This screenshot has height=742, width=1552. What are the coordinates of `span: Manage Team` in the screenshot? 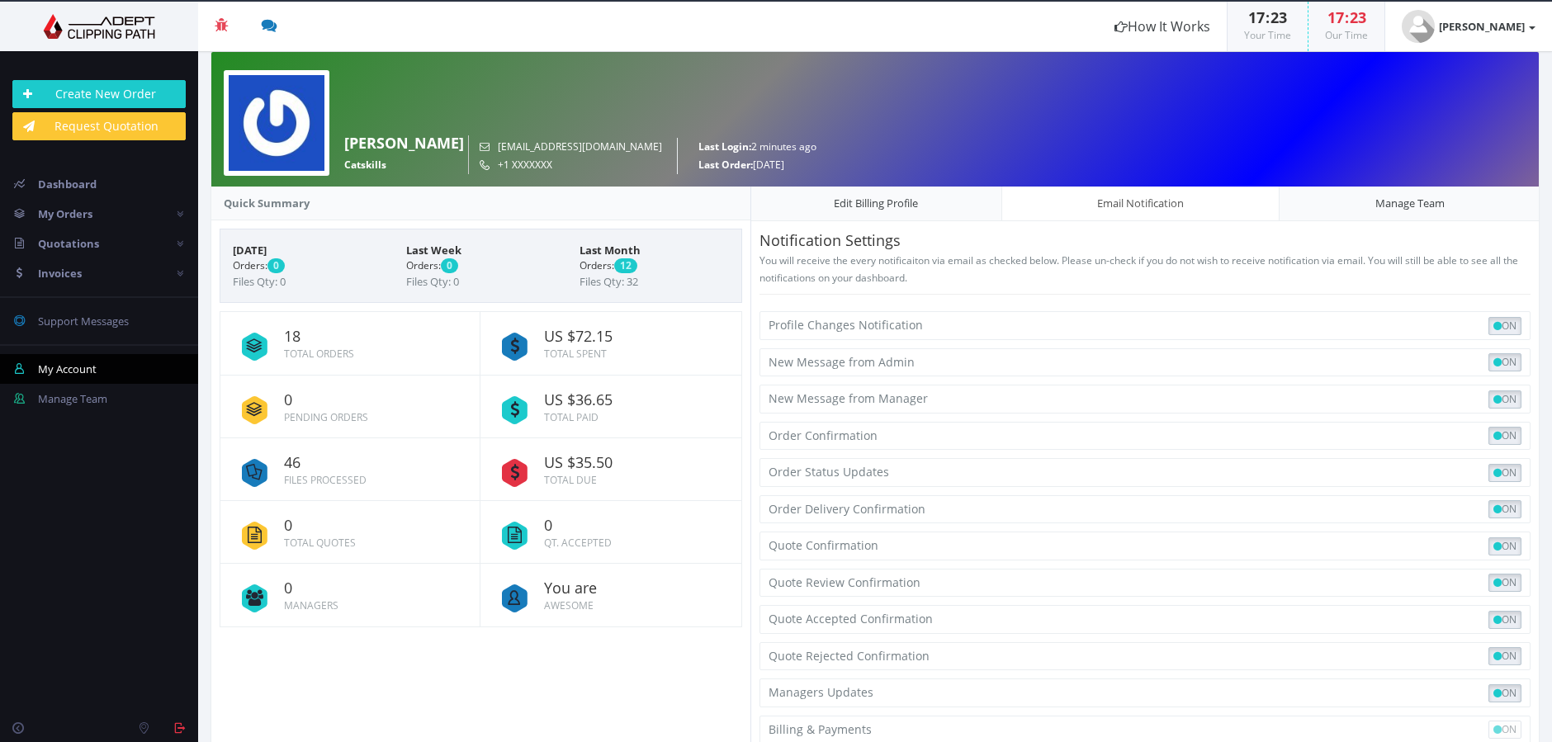 It's located at (73, 399).